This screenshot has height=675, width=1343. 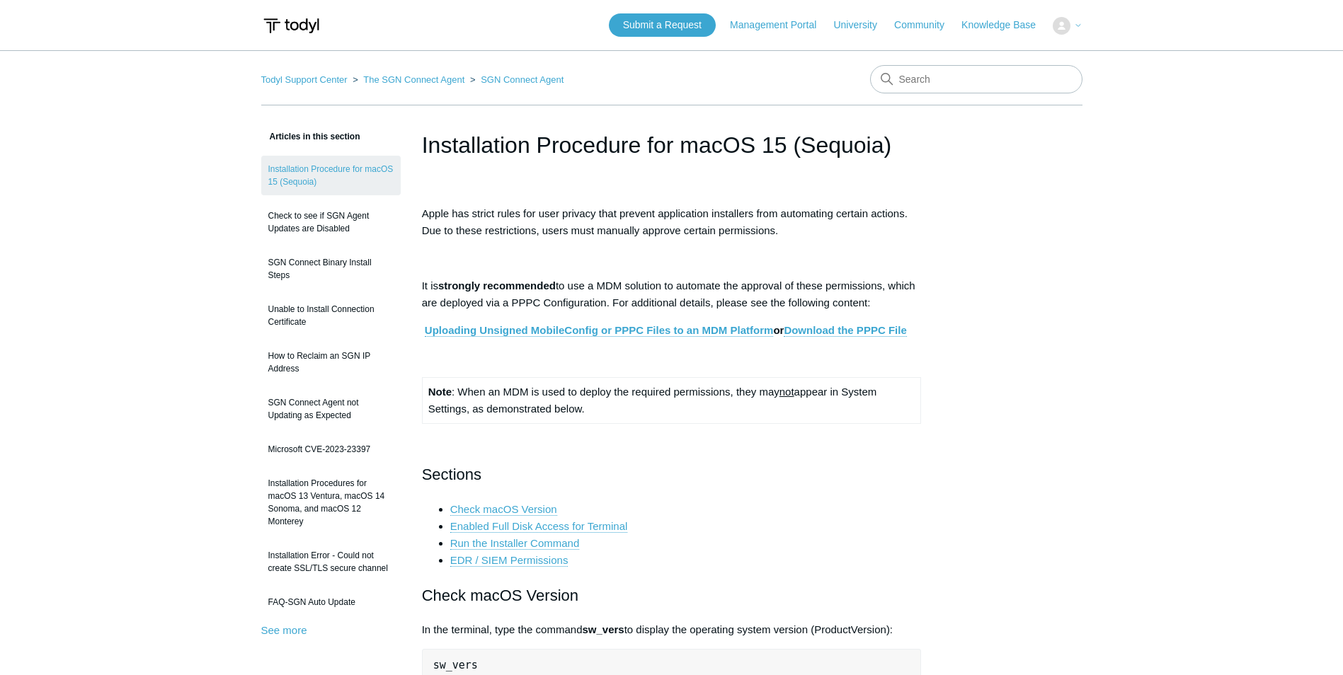 I want to click on a: Knowledge Base, so click(x=1005, y=25).